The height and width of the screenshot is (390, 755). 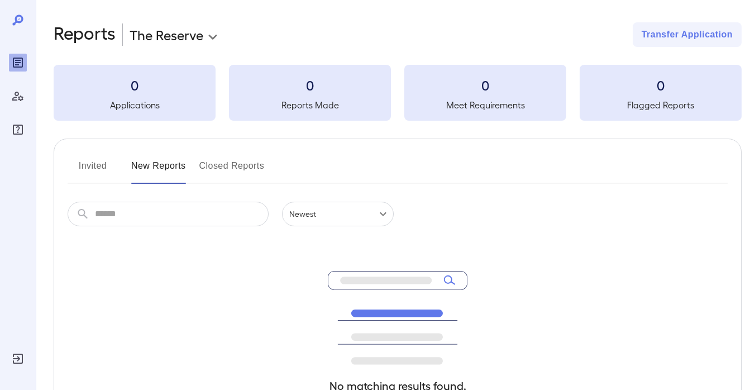 I want to click on h5: Applications, so click(x=135, y=105).